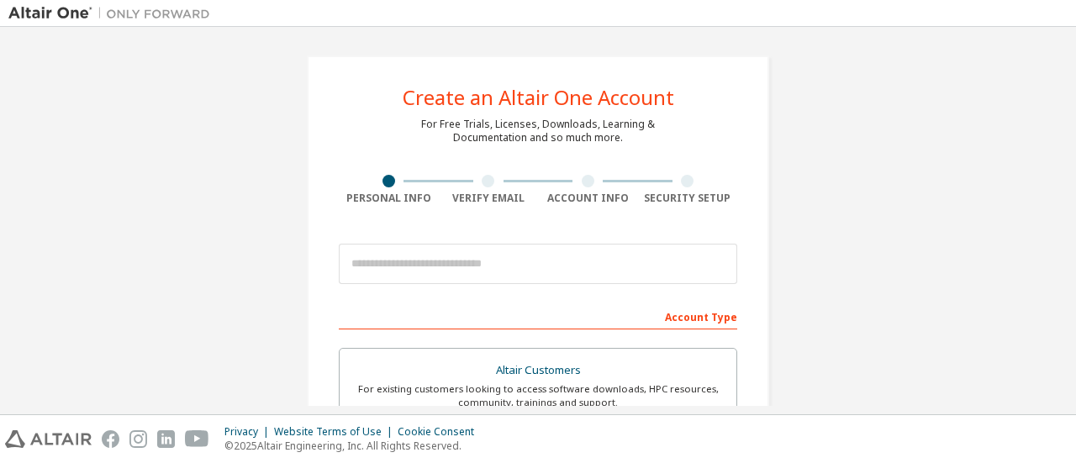  What do you see at coordinates (538, 396) in the screenshot?
I see `div: For existing customers looking to access software downloads, HPC resources, community, trainings ...` at bounding box center [538, 396].